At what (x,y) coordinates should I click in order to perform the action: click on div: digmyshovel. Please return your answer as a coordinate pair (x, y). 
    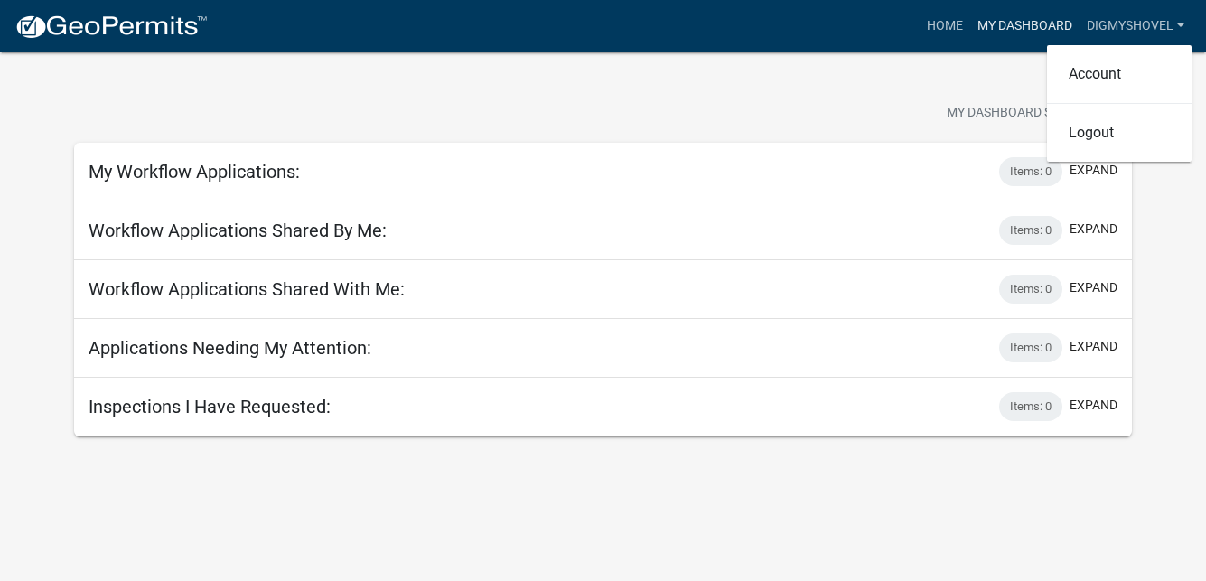
    Looking at the image, I should click on (1119, 103).